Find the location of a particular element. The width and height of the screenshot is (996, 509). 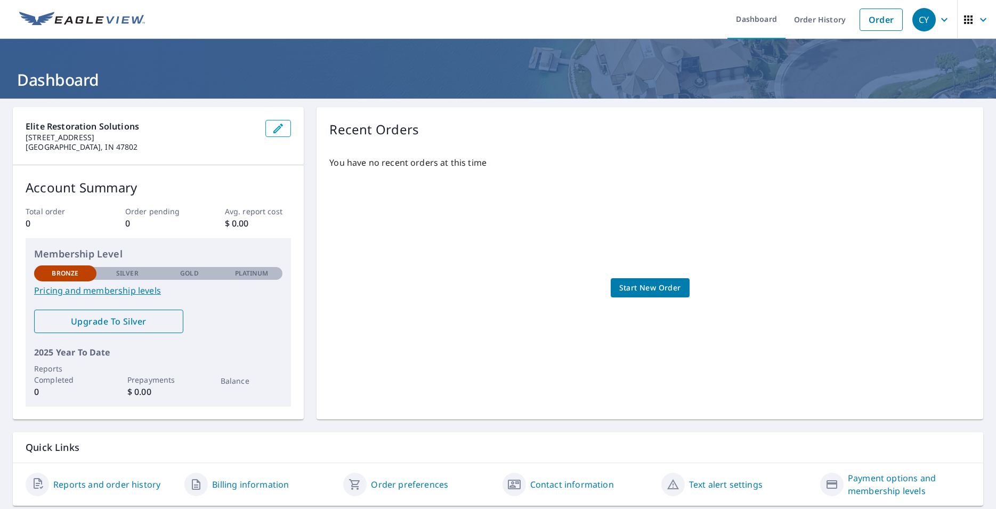

p: Order pending is located at coordinates (158, 211).